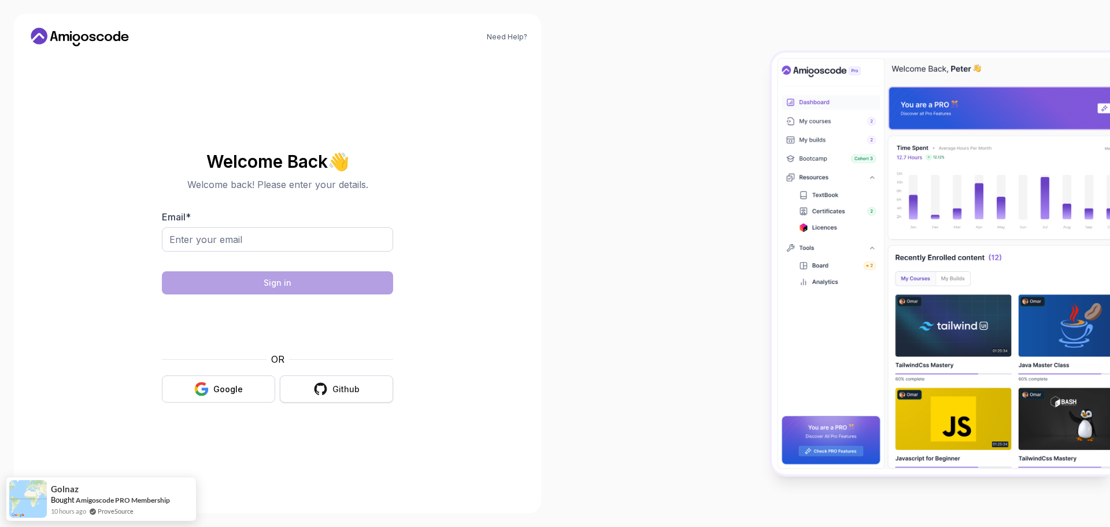 The width and height of the screenshot is (1110, 527). What do you see at coordinates (336, 388) in the screenshot?
I see `button: Github` at bounding box center [336, 388].